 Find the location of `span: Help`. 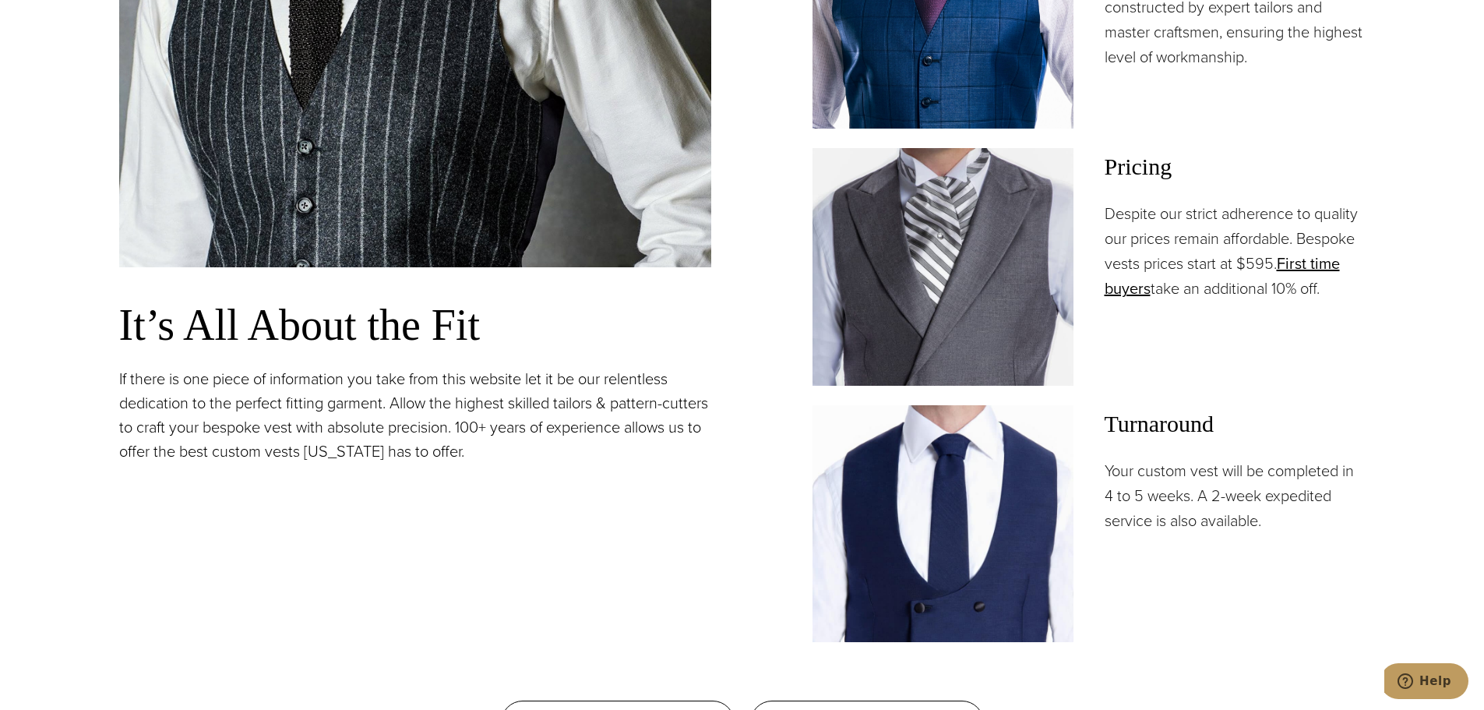

span: Help is located at coordinates (51, 18).